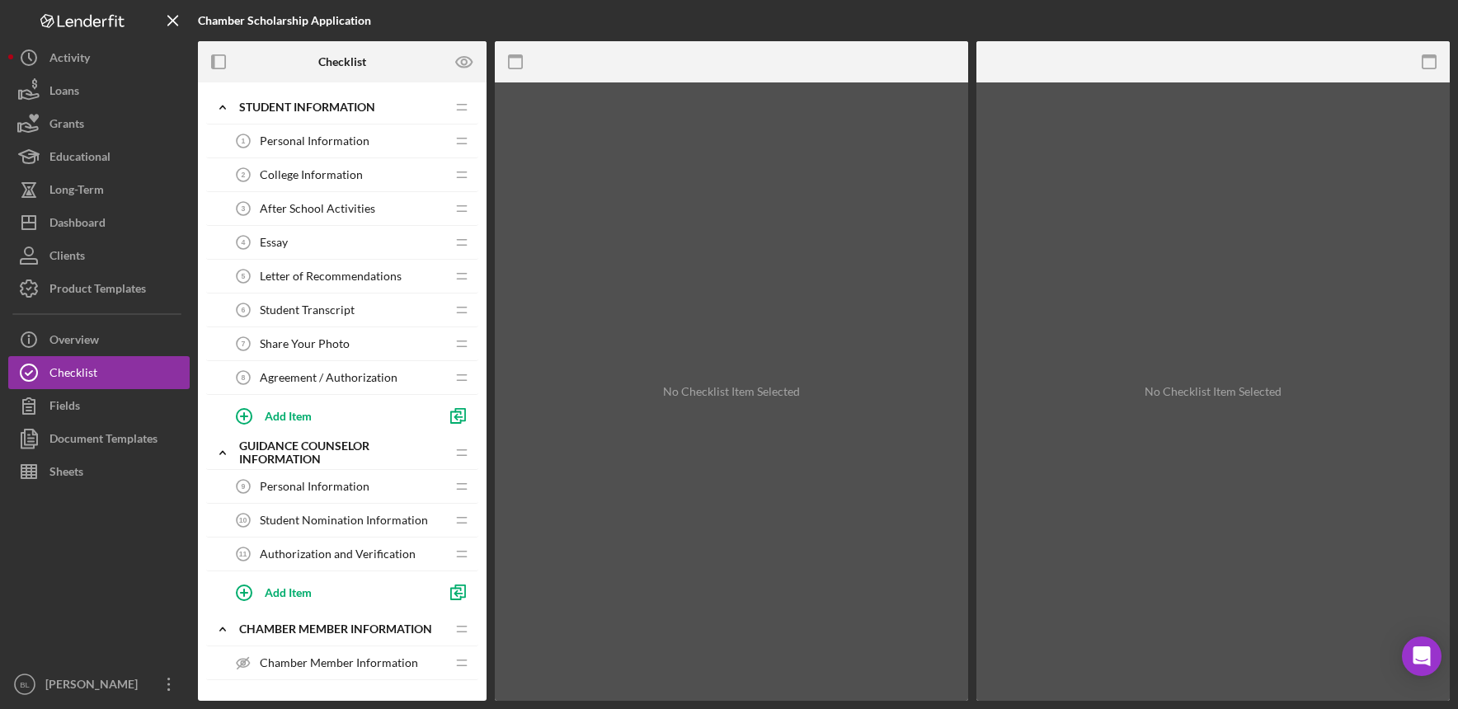 This screenshot has height=709, width=1458. Describe the element at coordinates (99, 190) in the screenshot. I see `a: Long-Term` at that location.